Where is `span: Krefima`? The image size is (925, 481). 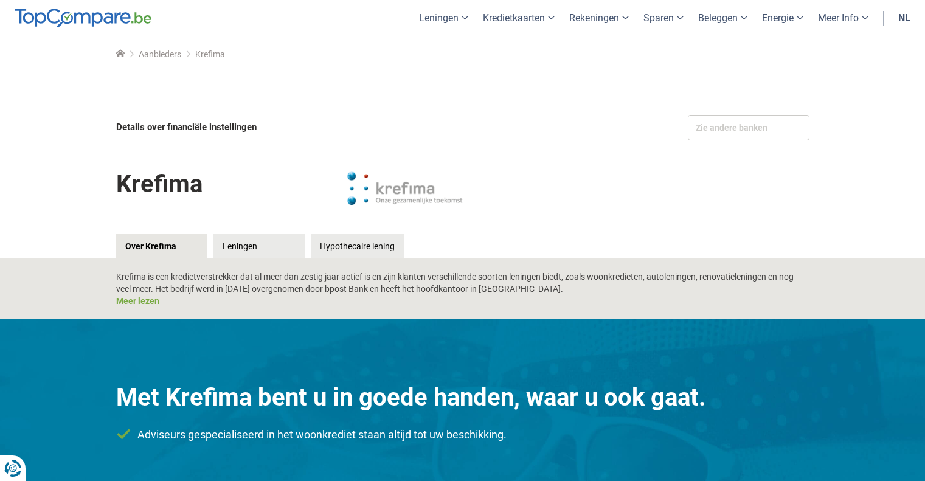
span: Krefima is located at coordinates (210, 54).